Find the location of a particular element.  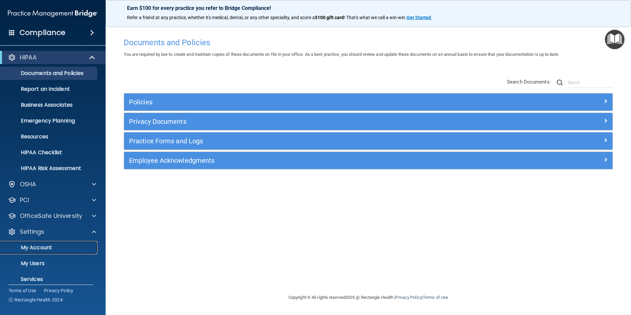

strong: $100 gift card is located at coordinates (329, 17).